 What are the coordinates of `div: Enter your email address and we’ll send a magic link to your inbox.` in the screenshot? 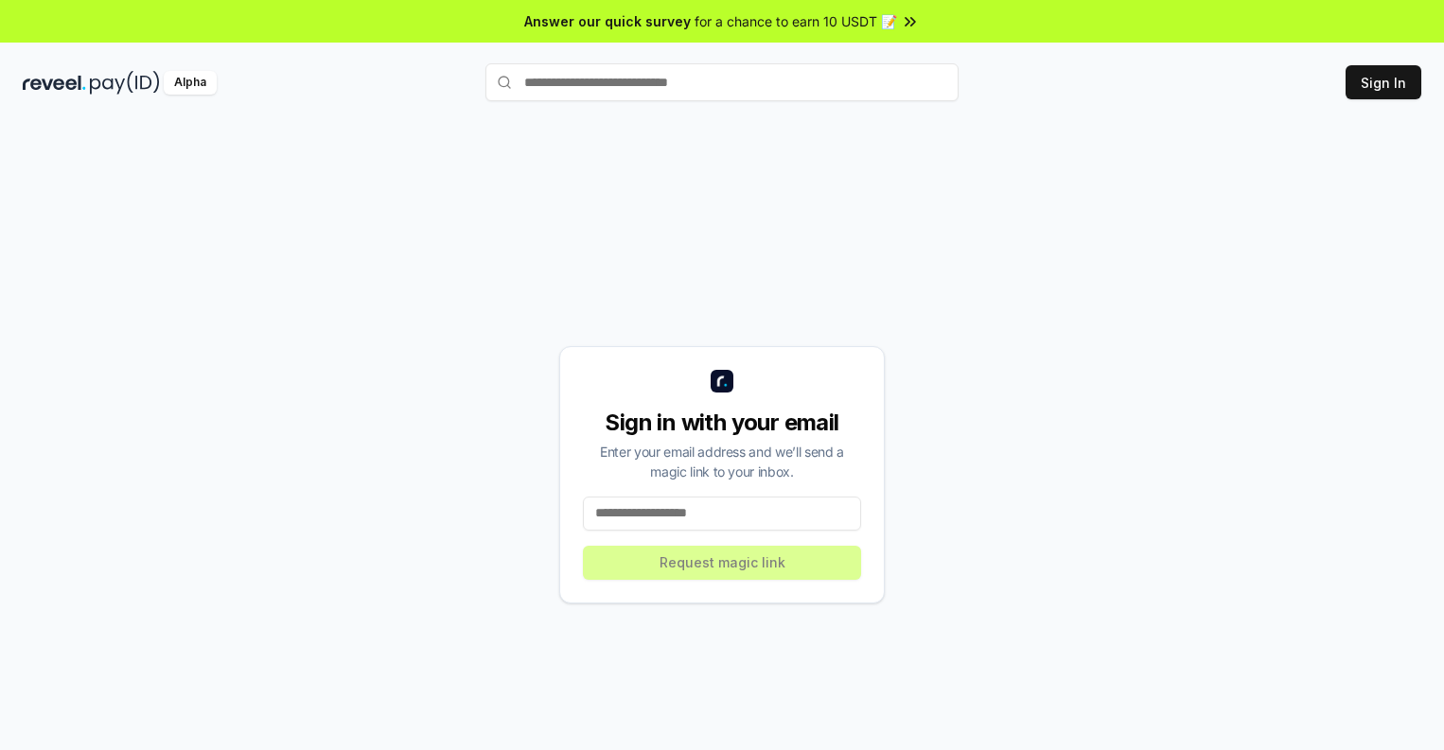 It's located at (722, 462).